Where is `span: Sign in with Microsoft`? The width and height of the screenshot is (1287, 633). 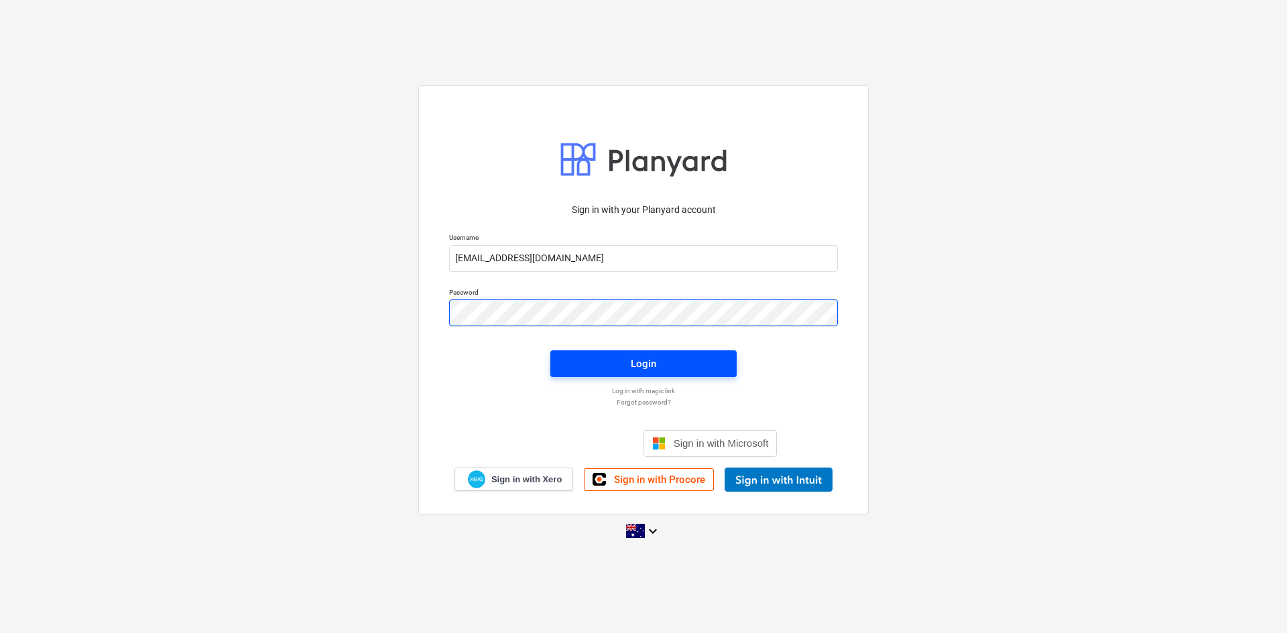
span: Sign in with Microsoft is located at coordinates (721, 443).